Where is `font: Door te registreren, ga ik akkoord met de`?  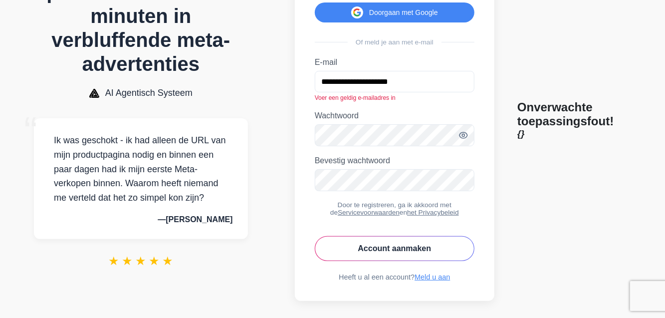
font: Door te registreren, ga ik akkoord met de is located at coordinates (391, 208).